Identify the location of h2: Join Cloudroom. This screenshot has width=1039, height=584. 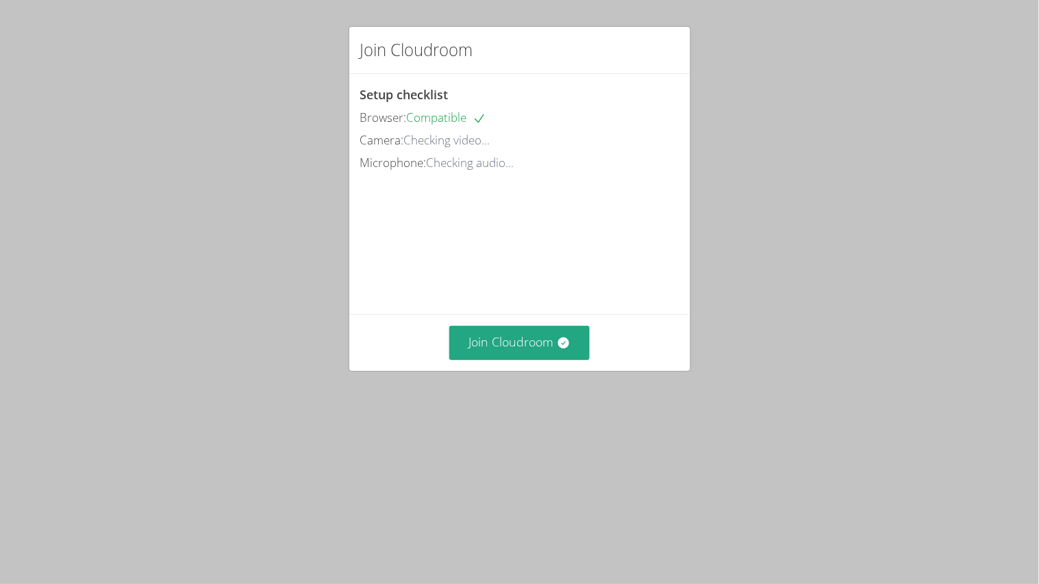
(416, 50).